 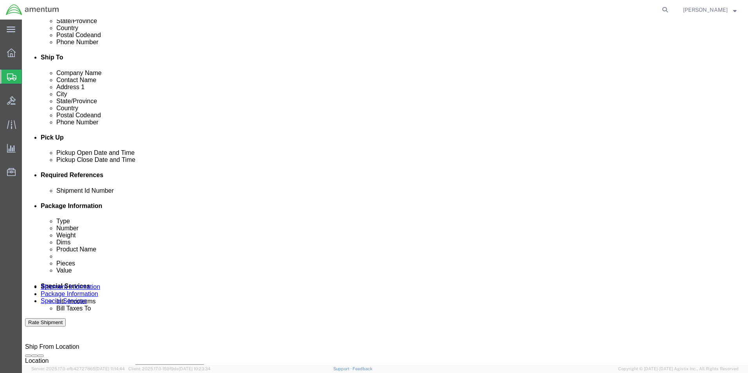 What do you see at coordinates (706, 10) in the screenshot?
I see `span: Rosemarie Coey` at bounding box center [706, 10].